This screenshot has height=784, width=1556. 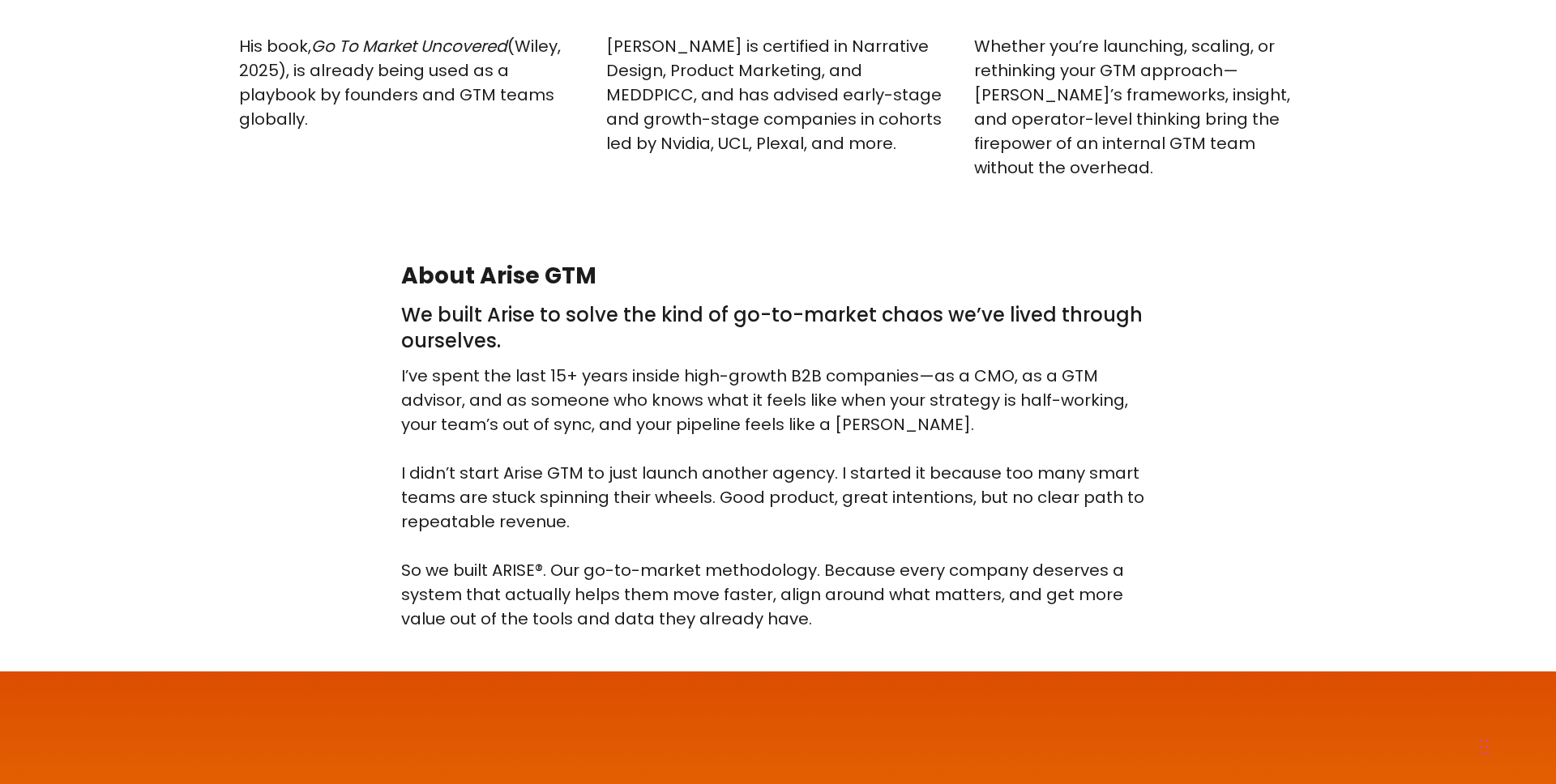 I want to click on span: His book,, so click(x=274, y=46).